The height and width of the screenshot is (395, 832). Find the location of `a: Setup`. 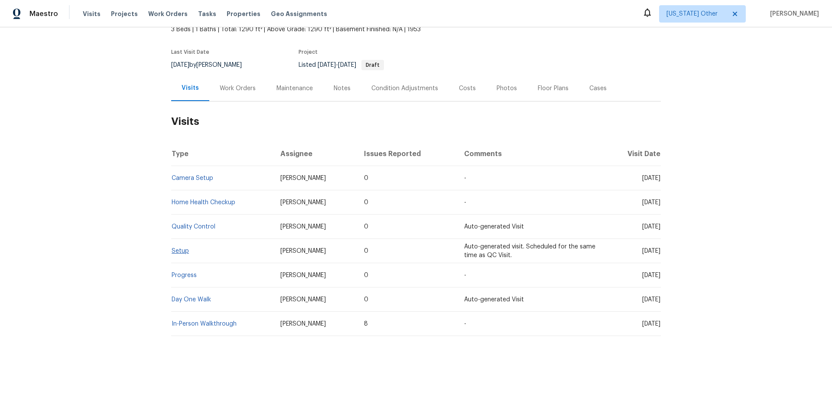

a: Setup is located at coordinates (180, 251).